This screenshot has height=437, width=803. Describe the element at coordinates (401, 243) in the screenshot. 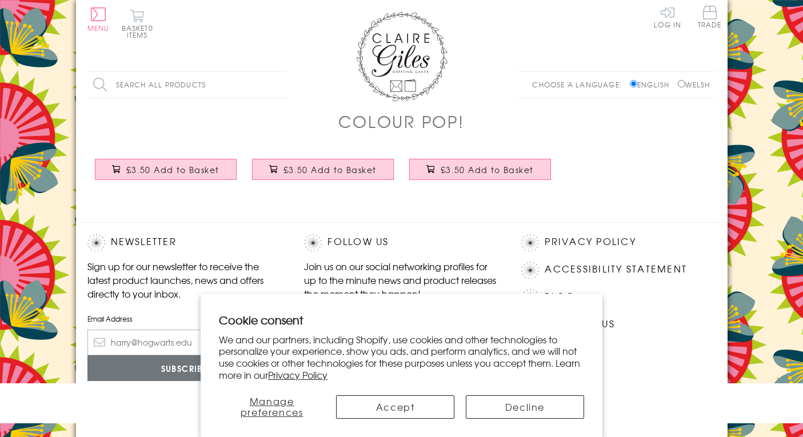

I see `h2: Follow Us` at that location.